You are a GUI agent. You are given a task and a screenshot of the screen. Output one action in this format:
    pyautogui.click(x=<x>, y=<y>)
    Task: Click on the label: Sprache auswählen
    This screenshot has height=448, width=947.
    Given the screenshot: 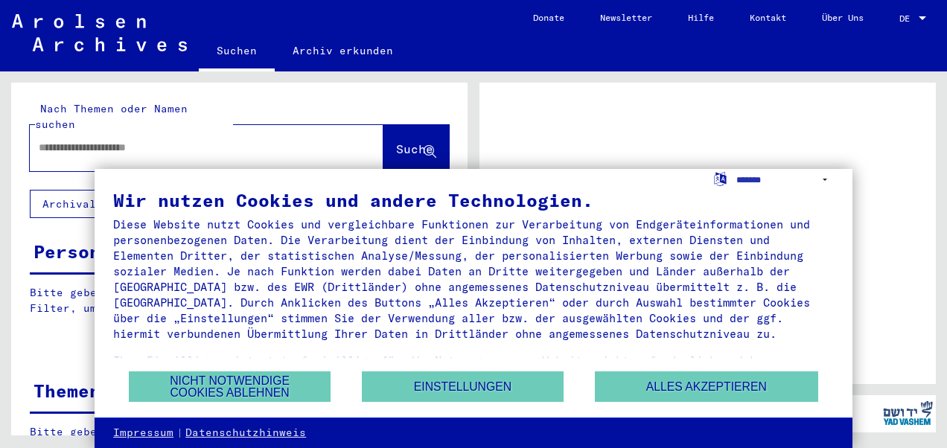 What is the action you would take?
    pyautogui.click(x=720, y=178)
    